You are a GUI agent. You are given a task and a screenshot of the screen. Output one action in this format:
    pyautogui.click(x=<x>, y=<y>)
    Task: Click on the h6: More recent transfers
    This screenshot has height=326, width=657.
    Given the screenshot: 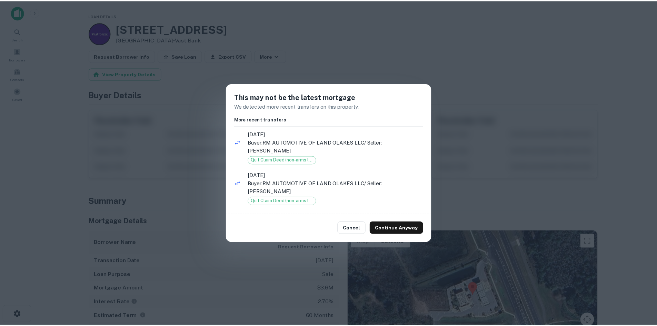 What is the action you would take?
    pyautogui.click(x=331, y=119)
    